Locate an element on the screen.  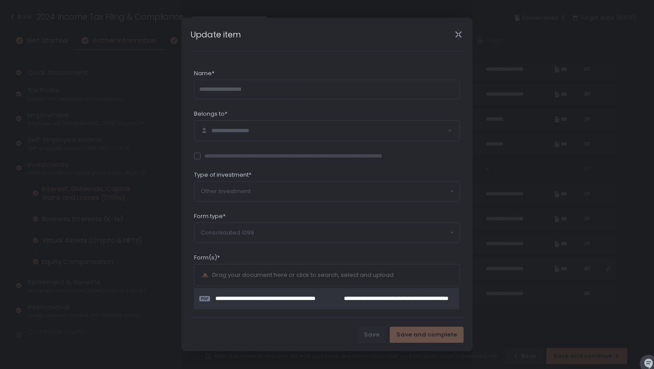
h1: Update item is located at coordinates (215, 34).